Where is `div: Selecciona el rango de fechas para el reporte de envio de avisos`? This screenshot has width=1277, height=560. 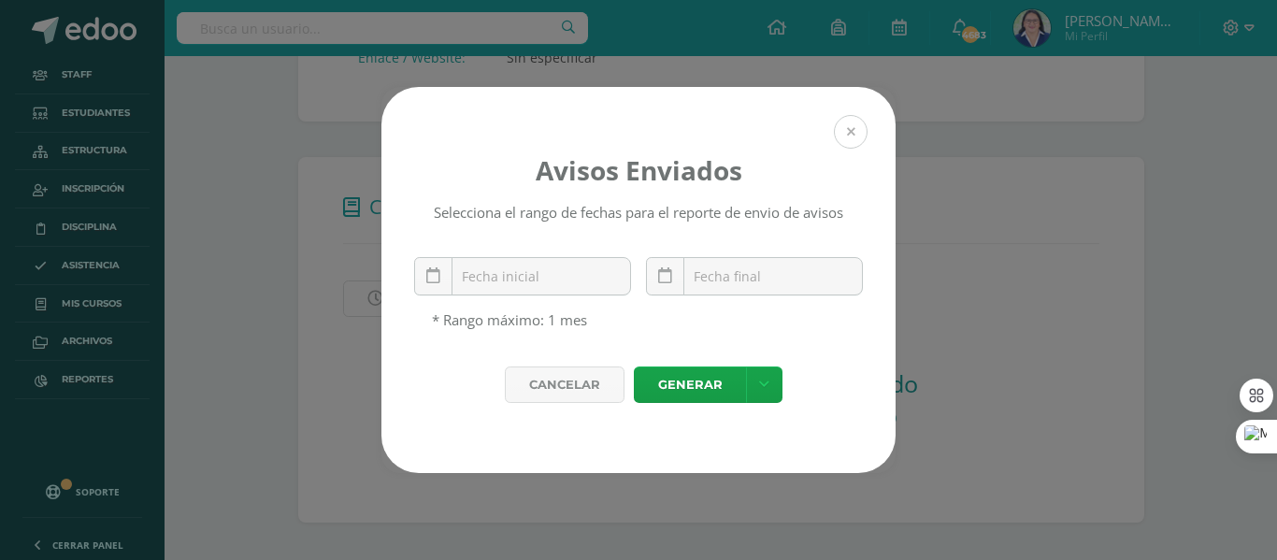
div: Selecciona el rango de fechas para el reporte de envio de avisos is located at coordinates (639, 212).